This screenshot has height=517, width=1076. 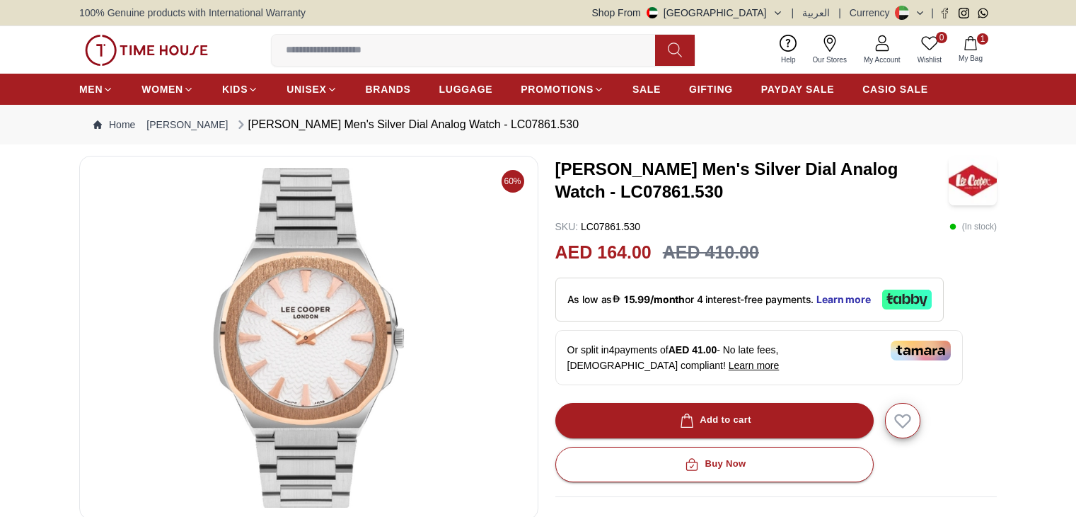 I want to click on span: LUGGAGE, so click(x=466, y=89).